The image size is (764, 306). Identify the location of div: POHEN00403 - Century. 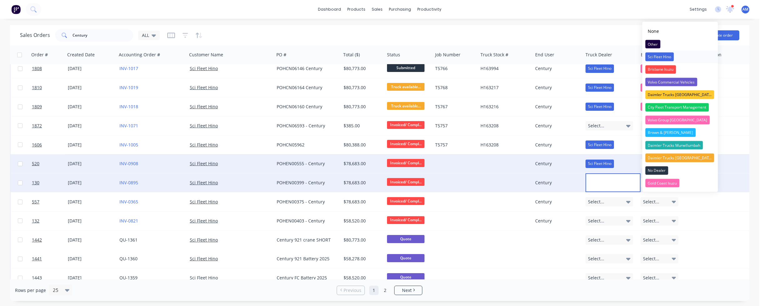
(306, 221).